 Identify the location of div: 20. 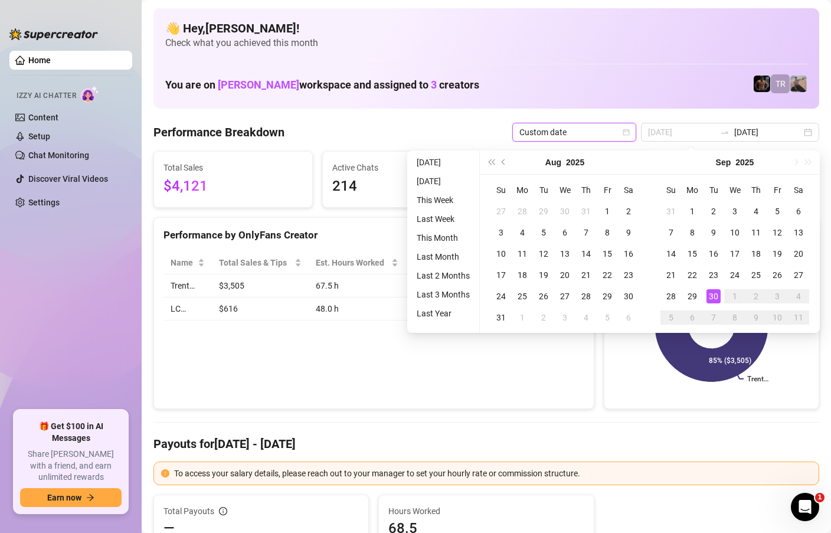
(565, 275).